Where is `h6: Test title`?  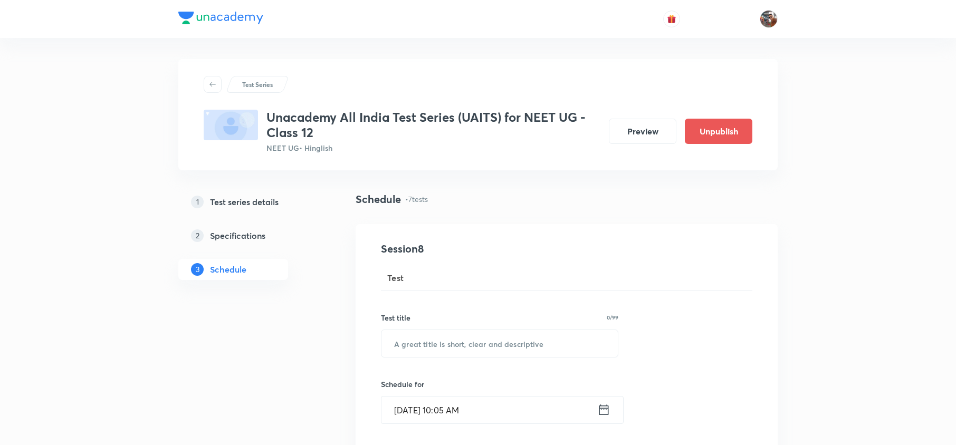
h6: Test title is located at coordinates (396, 317).